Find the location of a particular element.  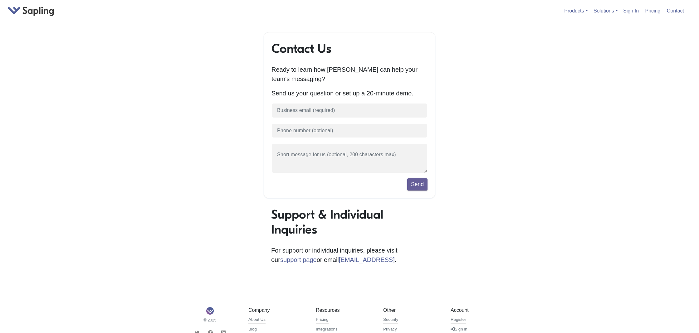

h1: Support & Individual Inquiries is located at coordinates (350, 222).